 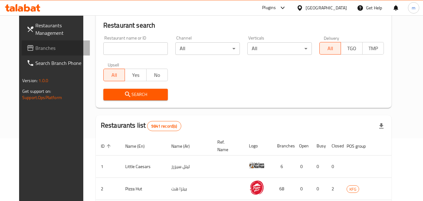 What do you see at coordinates (184, 146) in the screenshot?
I see `span: Name (Ar)` at bounding box center [184, 146].